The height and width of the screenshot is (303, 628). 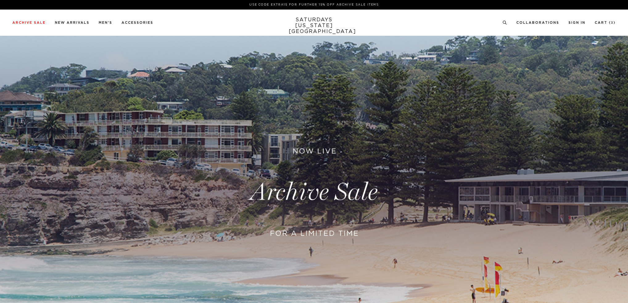 What do you see at coordinates (72, 23) in the screenshot?
I see `a: New Arrivals` at bounding box center [72, 23].